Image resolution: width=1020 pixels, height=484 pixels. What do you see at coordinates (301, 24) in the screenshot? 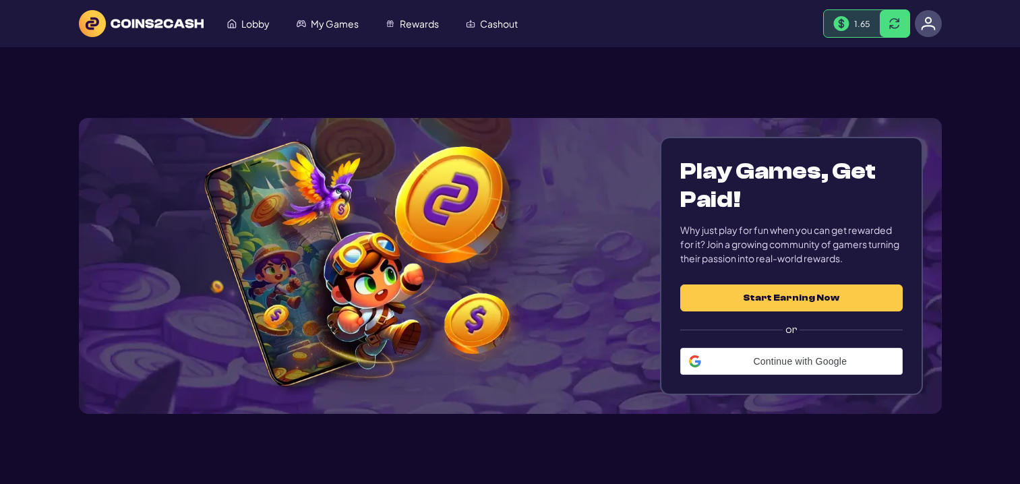
I see `img: My Games` at bounding box center [301, 24].